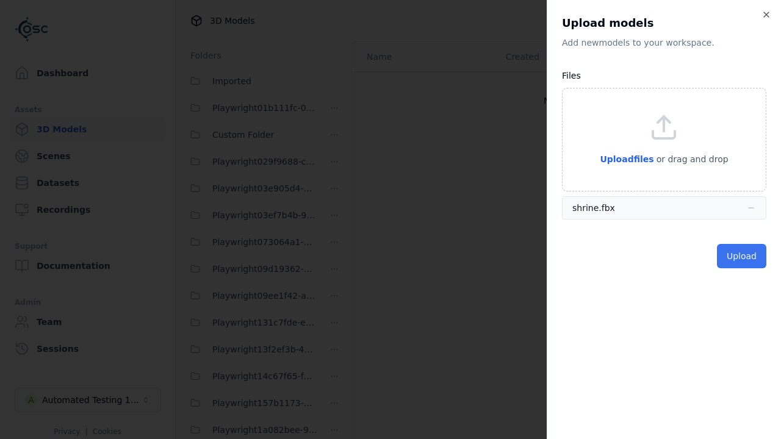 The image size is (781, 439). What do you see at coordinates (593, 208) in the screenshot?
I see `div: shrine.fbx` at bounding box center [593, 208].